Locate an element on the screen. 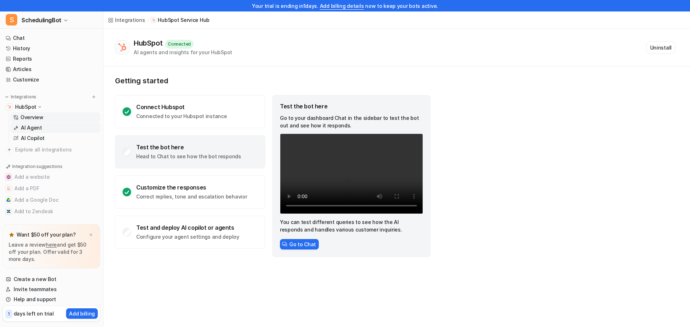 This screenshot has width=690, height=327. button: Add a Google DocAdd a Google Doc is located at coordinates (51, 200).